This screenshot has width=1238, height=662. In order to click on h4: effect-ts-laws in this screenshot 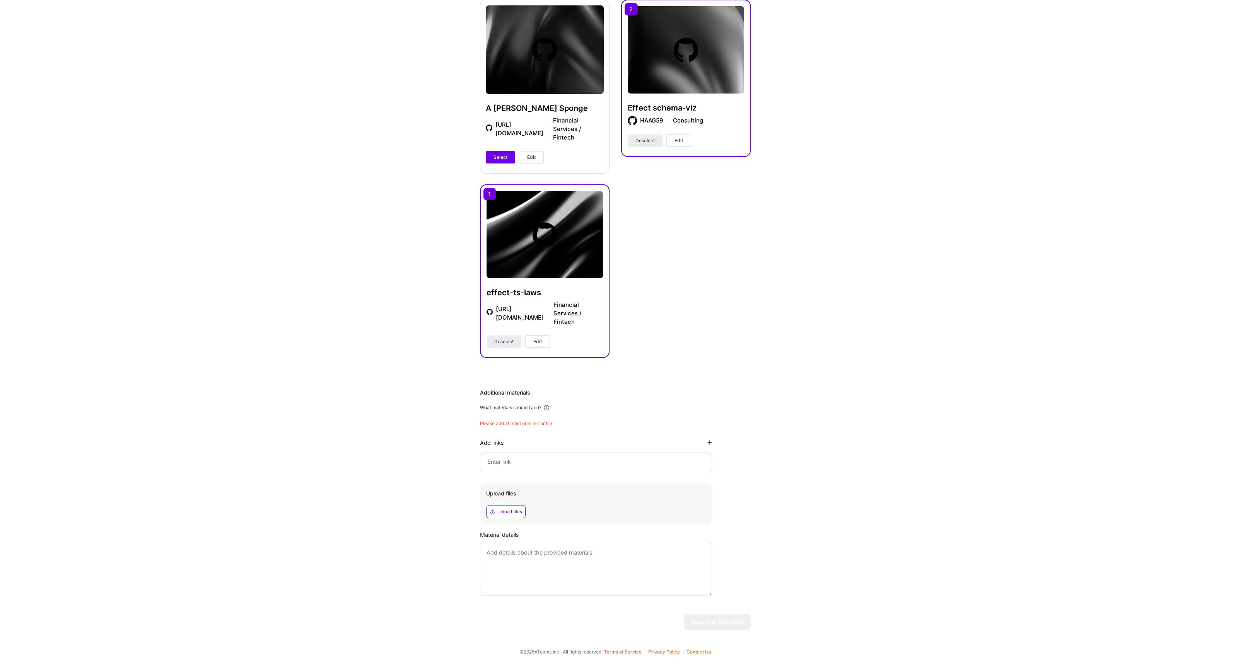, I will do `click(544, 293)`.